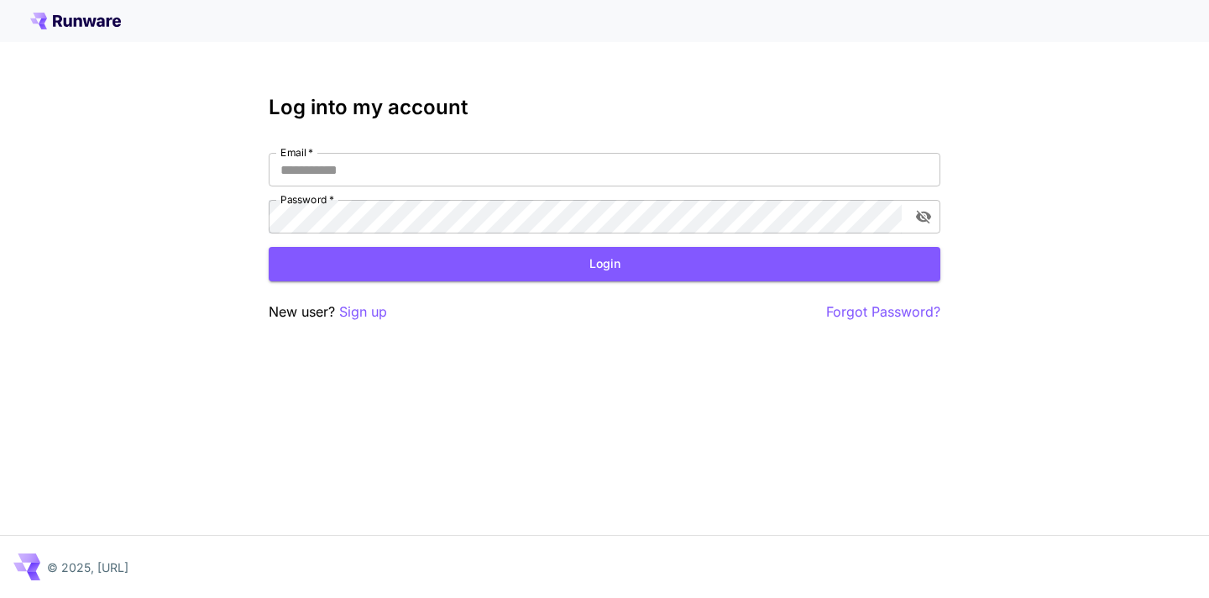  Describe the element at coordinates (307, 199) in the screenshot. I see `label: Password` at that location.